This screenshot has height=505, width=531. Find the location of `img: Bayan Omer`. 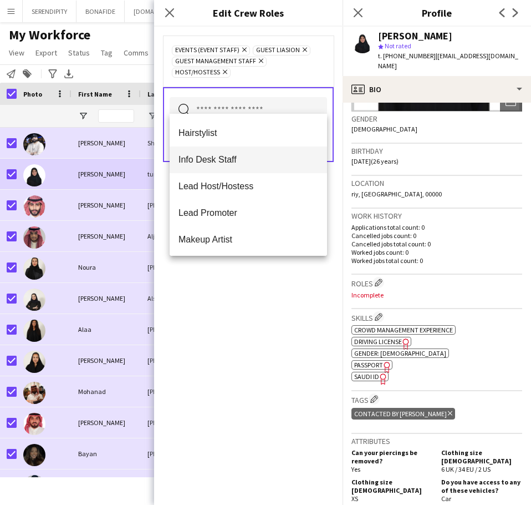

img: Bayan Omer is located at coordinates (34, 455).